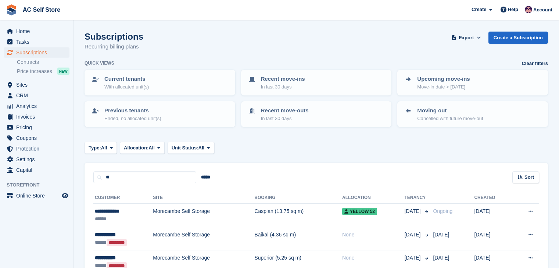  I want to click on span: Account, so click(543, 10).